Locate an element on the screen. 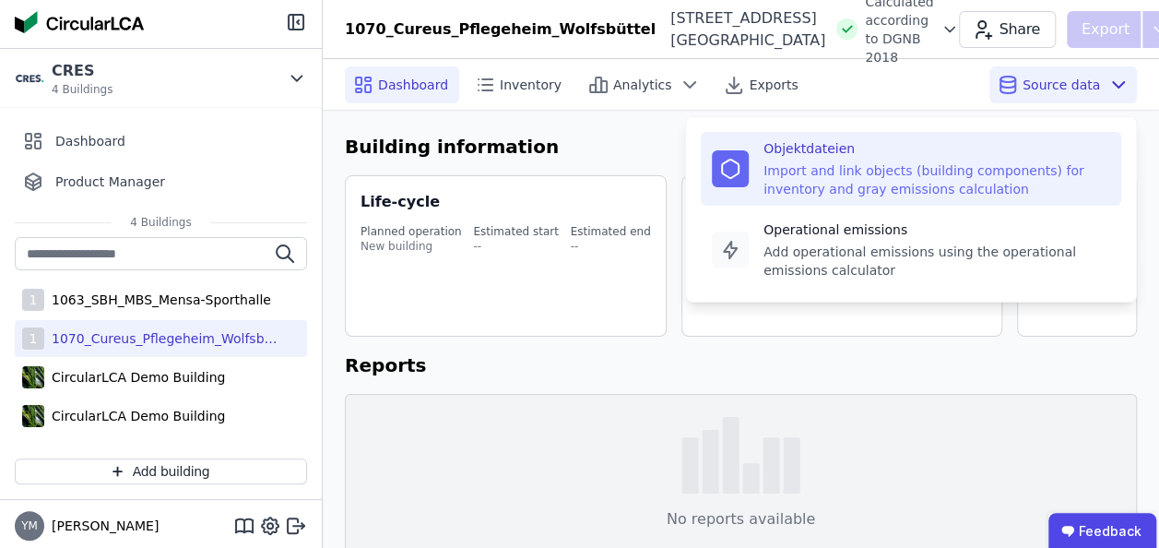 This screenshot has height=548, width=1159. h6: Building information is located at coordinates (741, 147).